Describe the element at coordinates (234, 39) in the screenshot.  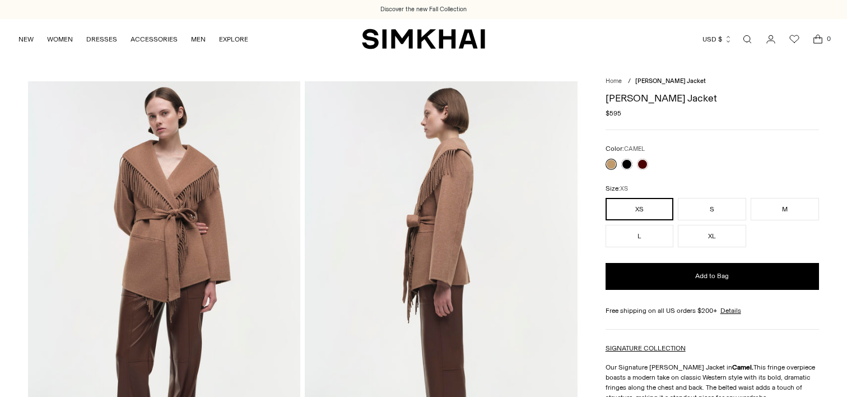
I see `a: EXPLORE` at that location.